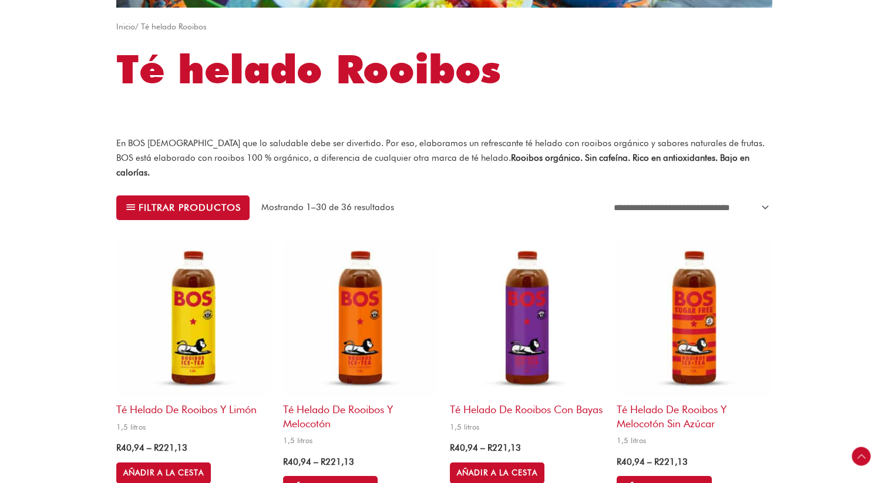 The width and height of the screenshot is (888, 483). What do you see at coordinates (194, 339) in the screenshot?
I see `a: Té helado de rooibos y limón1,5 litros` at bounding box center [194, 339].